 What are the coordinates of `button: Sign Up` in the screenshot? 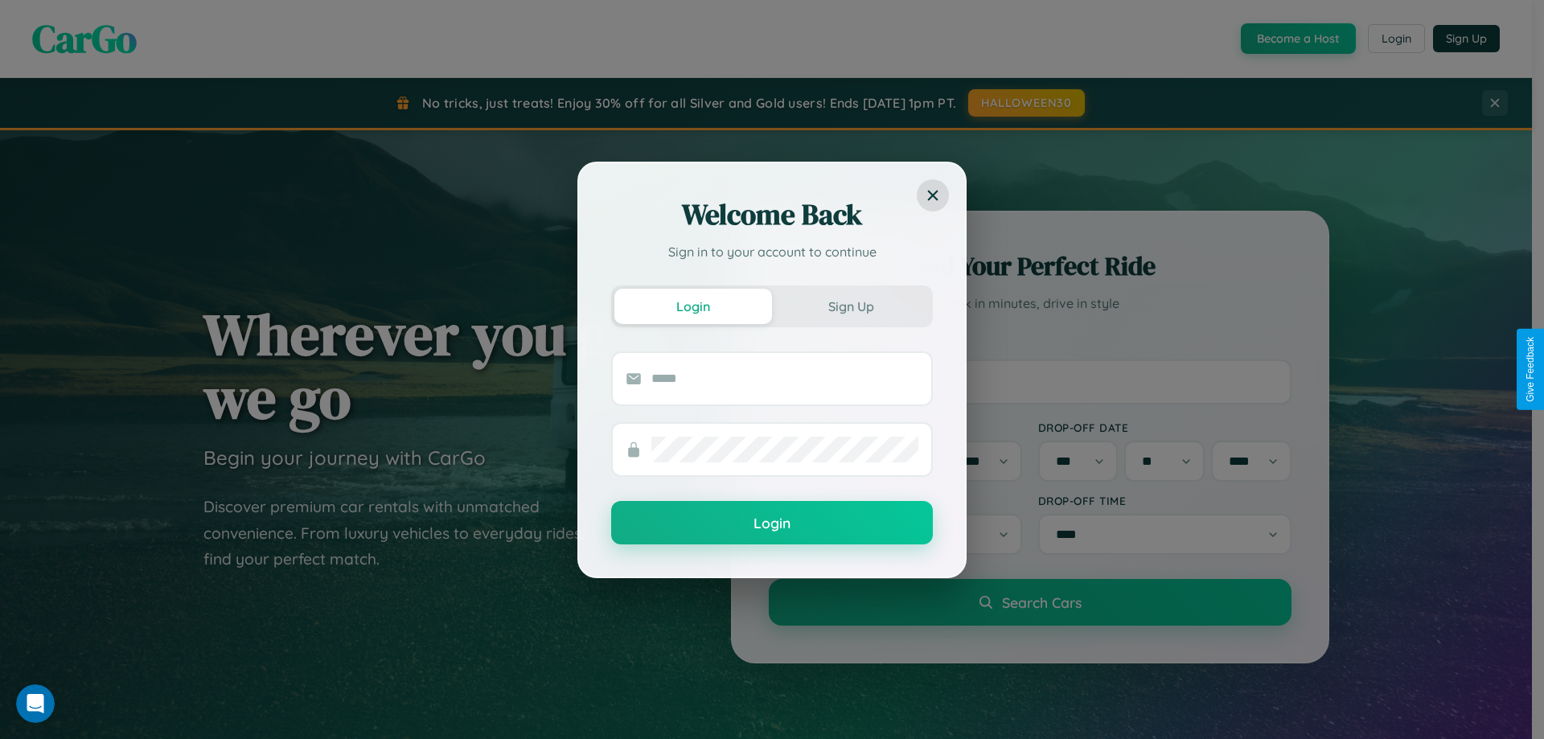 It's located at (851, 306).